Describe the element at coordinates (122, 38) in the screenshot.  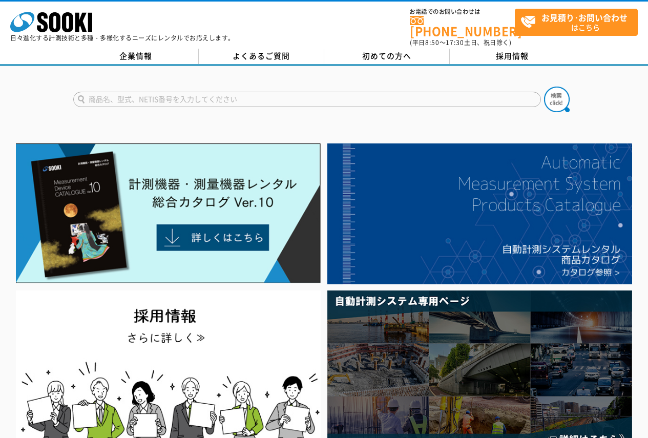
I see `p: 日々進化する計測技術と多種・多様化するニーズにレンタルでお応えします。` at that location.